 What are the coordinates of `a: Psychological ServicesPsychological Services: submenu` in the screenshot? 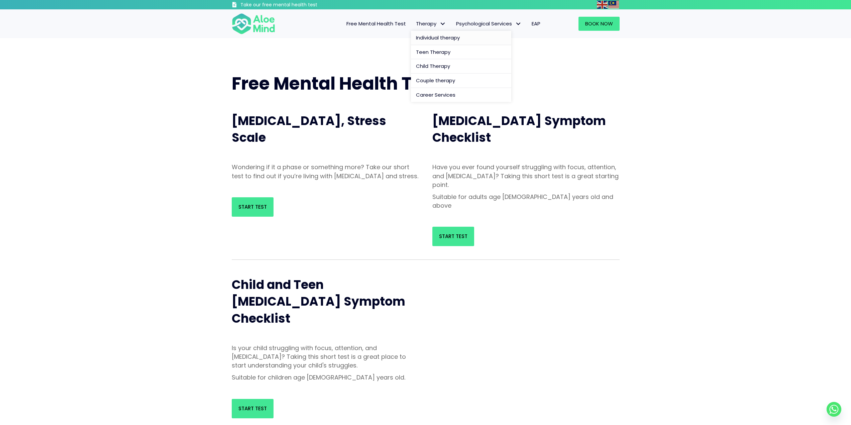 It's located at (489, 24).